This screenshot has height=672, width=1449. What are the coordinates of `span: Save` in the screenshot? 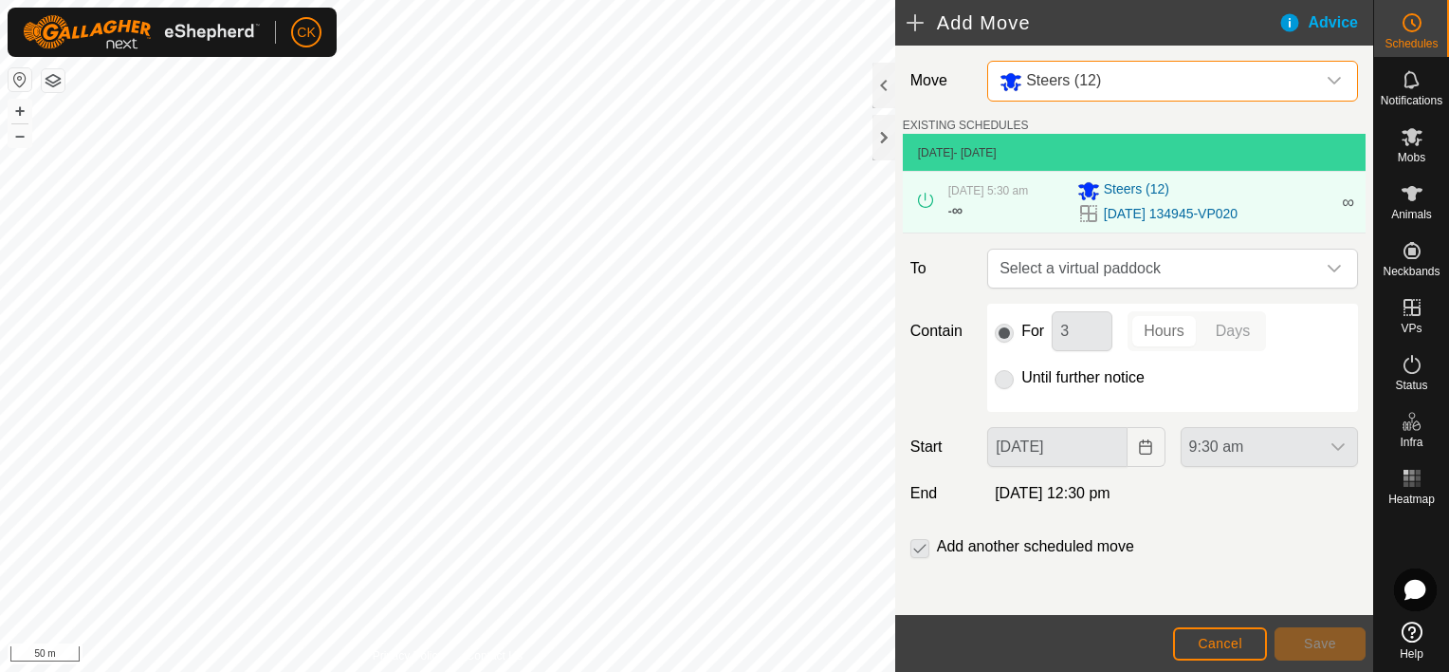 It's located at (1320, 643).